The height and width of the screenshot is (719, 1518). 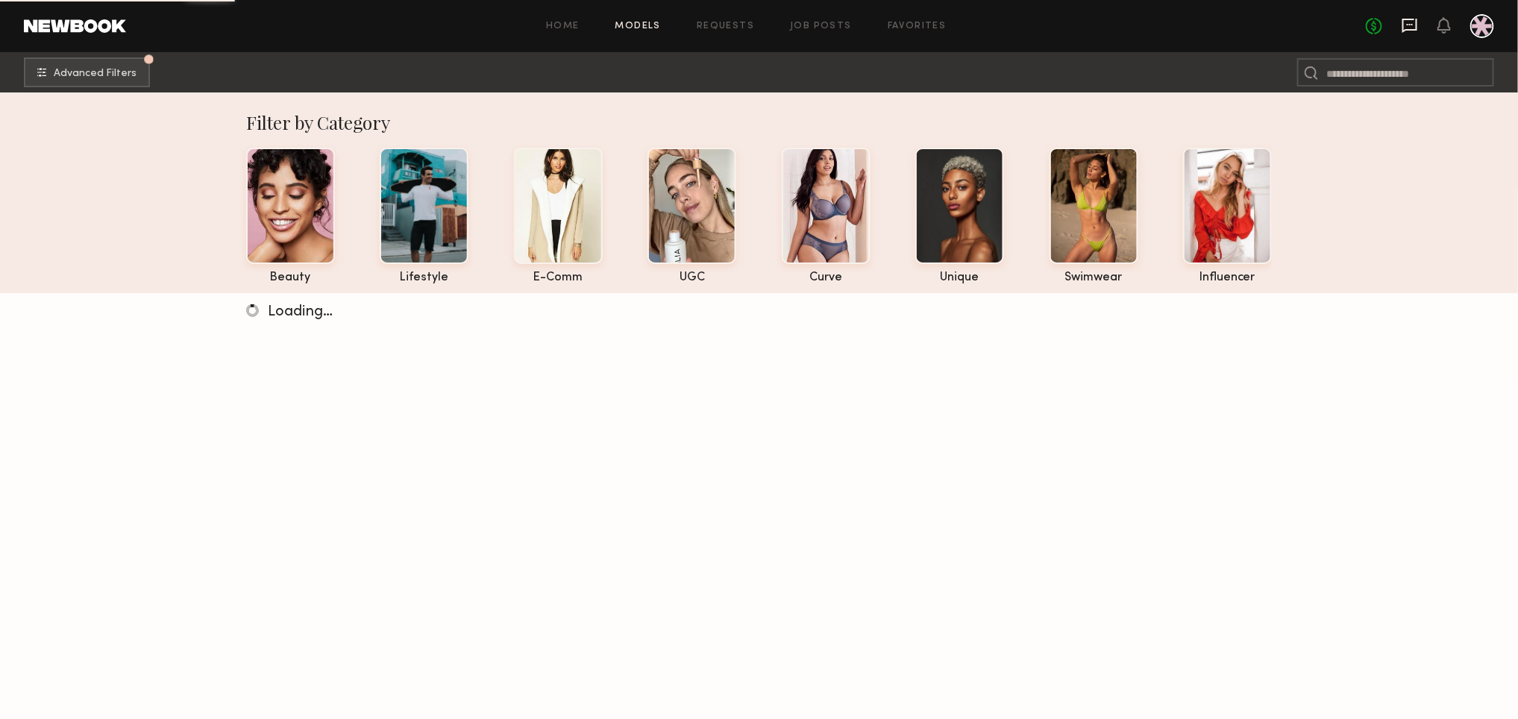 I want to click on div: unique, so click(x=959, y=277).